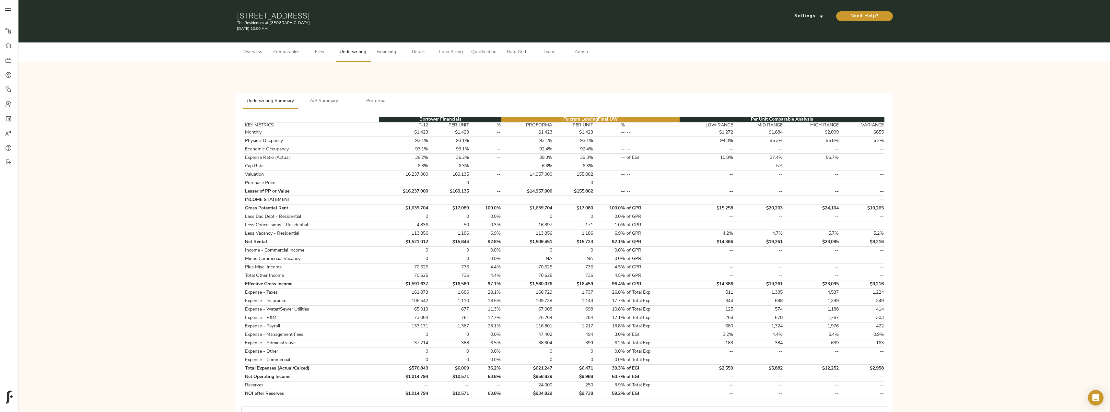  Describe the element at coordinates (610, 293) in the screenshot. I see `td: 26.8%` at that location.